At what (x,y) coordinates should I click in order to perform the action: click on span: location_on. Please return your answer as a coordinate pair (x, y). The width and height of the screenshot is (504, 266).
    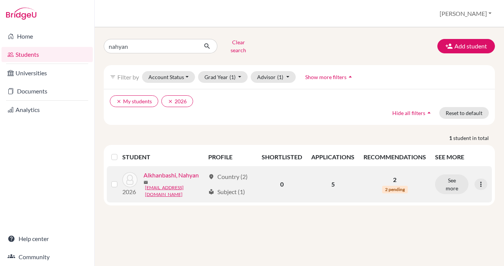
    Looking at the image, I should click on (211, 177).